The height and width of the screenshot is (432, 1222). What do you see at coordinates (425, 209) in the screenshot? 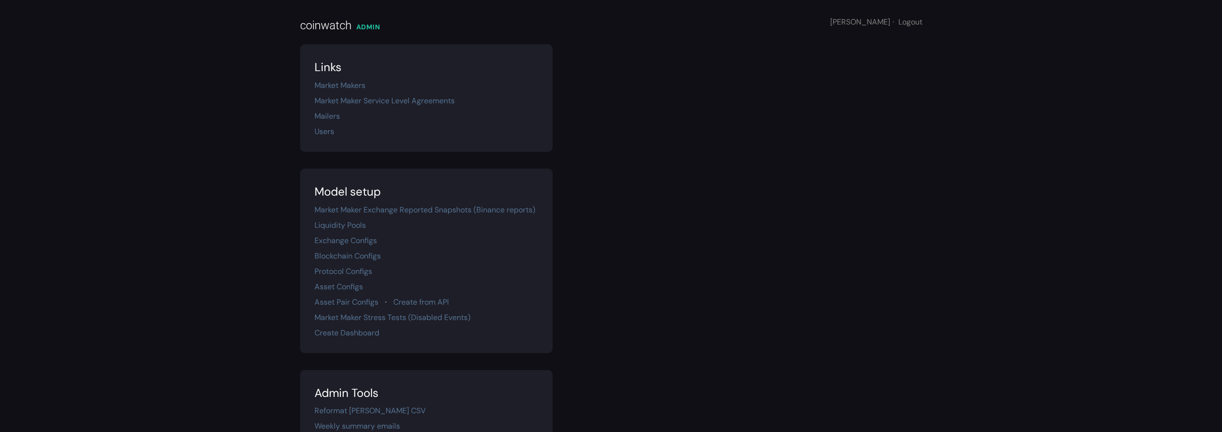
I see `a: Market Maker Exchange Reported Snapshots (Binance reports)` at bounding box center [425, 209].